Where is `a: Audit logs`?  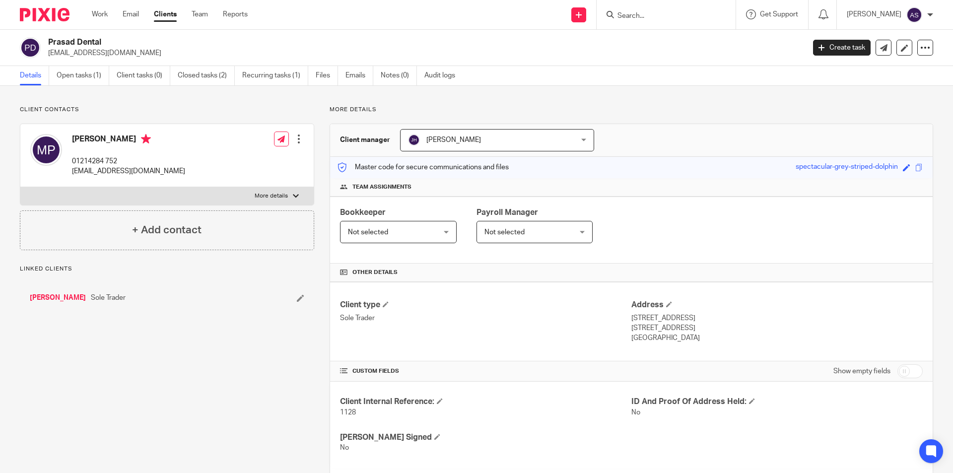
a: Audit logs is located at coordinates (443, 75).